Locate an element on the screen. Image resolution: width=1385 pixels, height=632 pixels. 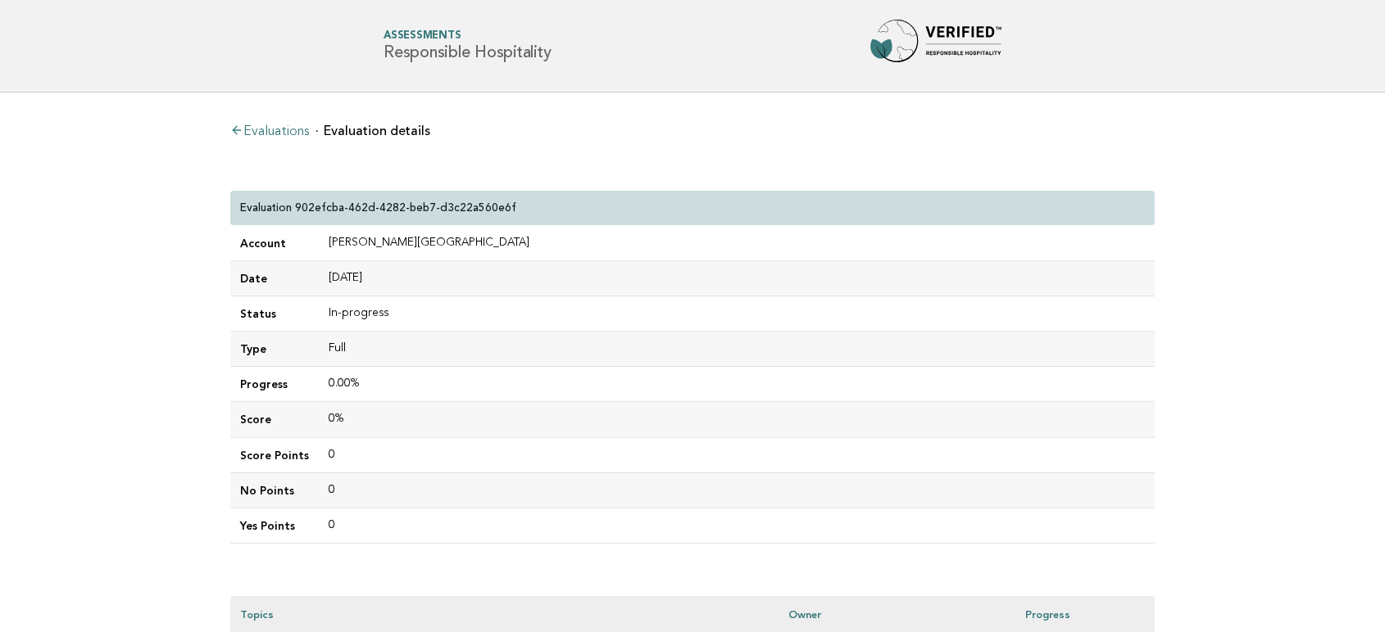
td: In-progress is located at coordinates (737, 314).